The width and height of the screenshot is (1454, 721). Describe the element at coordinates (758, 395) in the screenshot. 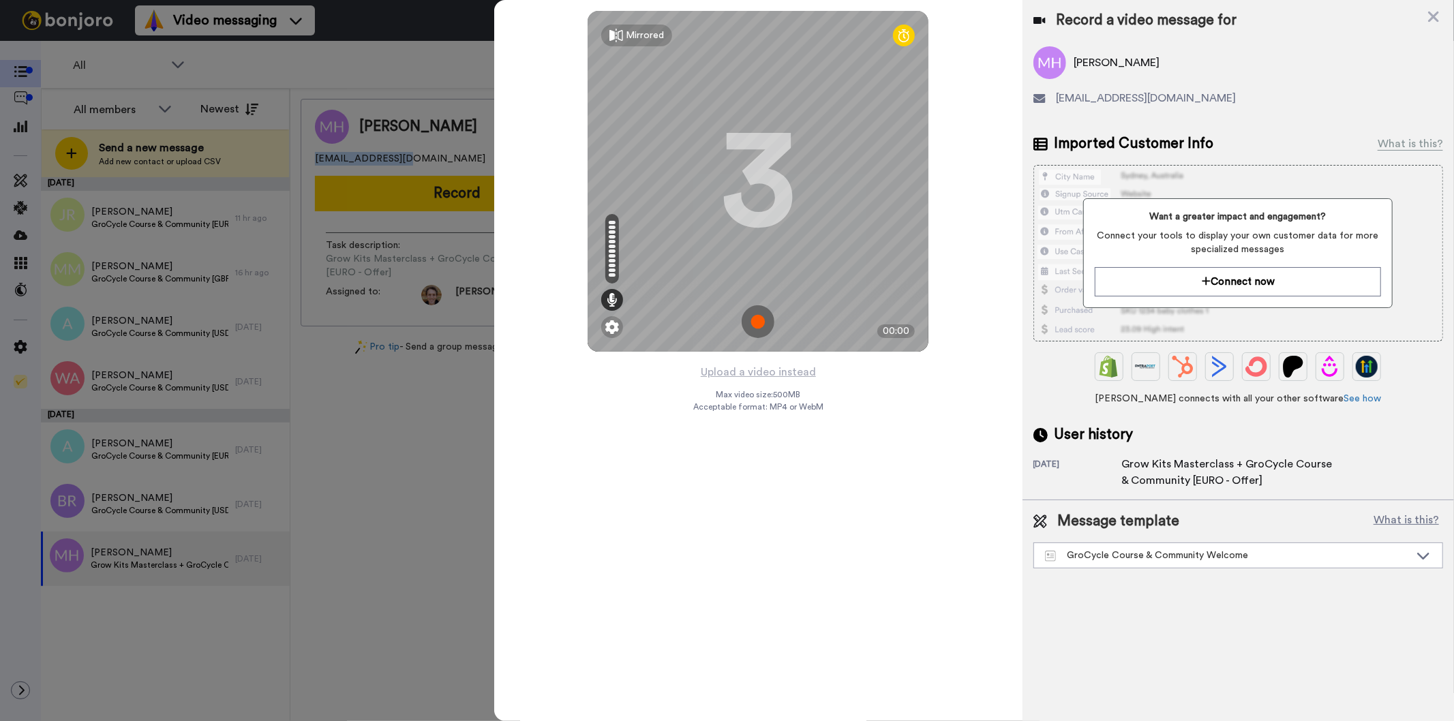

I see `span: Max video size: 500 MB` at that location.